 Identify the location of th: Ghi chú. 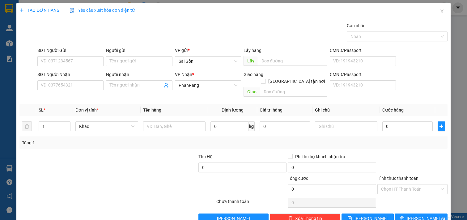
(346, 110).